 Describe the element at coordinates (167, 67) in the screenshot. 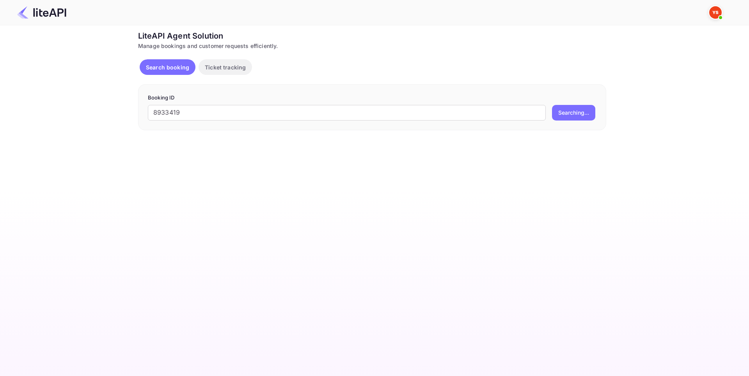

I see `p: Search booking` at that location.